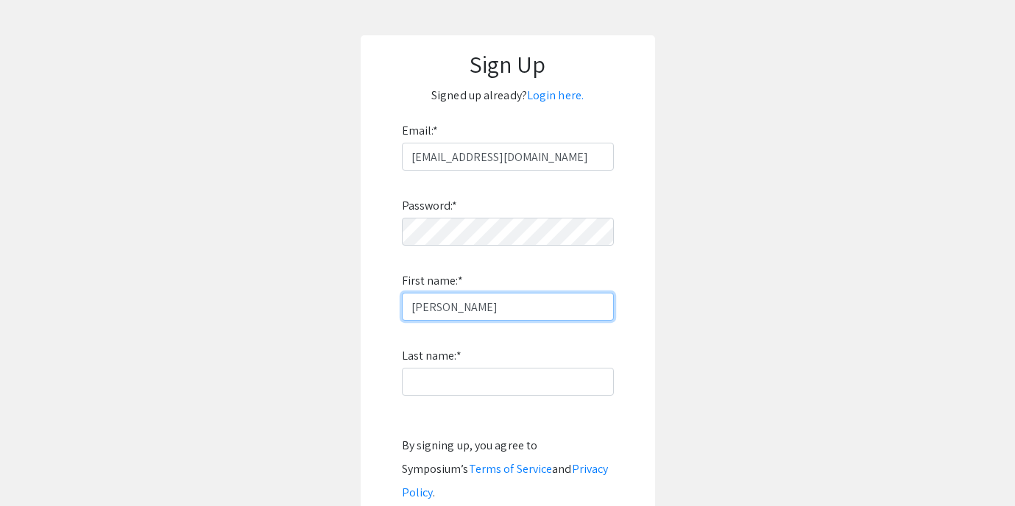  What do you see at coordinates (431, 356) in the screenshot?
I see `label: Last name:` at bounding box center [431, 356].